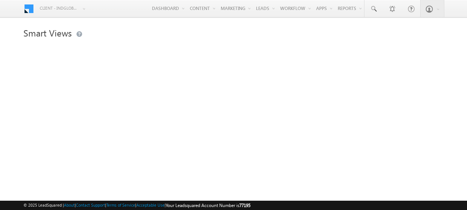 The image size is (467, 210). Describe the element at coordinates (90, 204) in the screenshot. I see `a: Contact Support` at that location.